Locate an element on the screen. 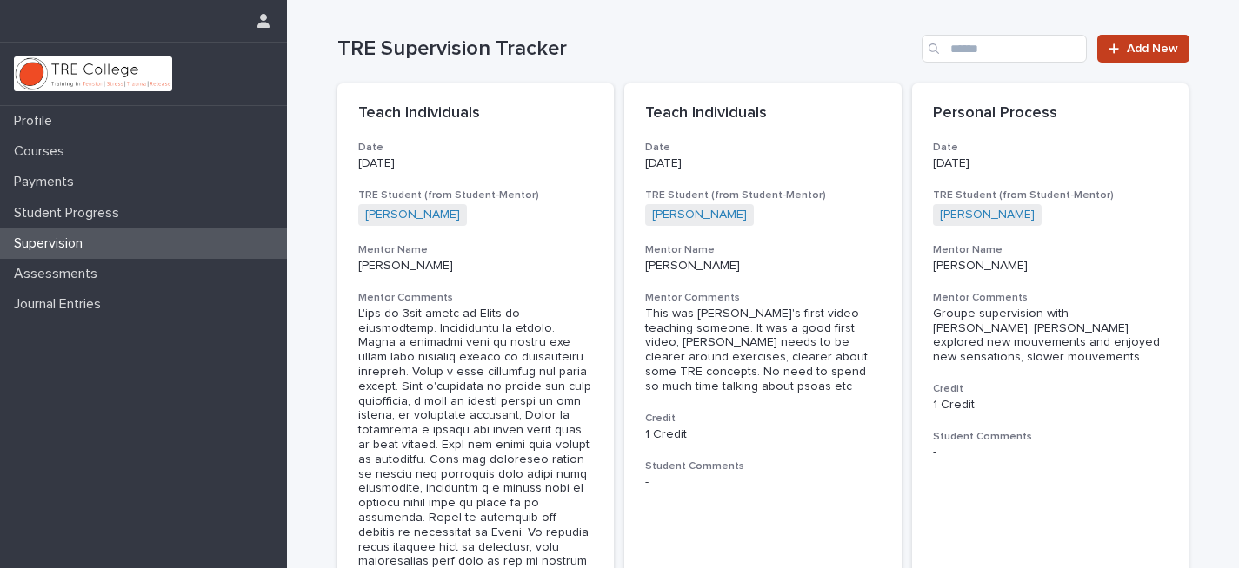 Image resolution: width=1239 pixels, height=568 pixels. p: Profile is located at coordinates (37, 121).